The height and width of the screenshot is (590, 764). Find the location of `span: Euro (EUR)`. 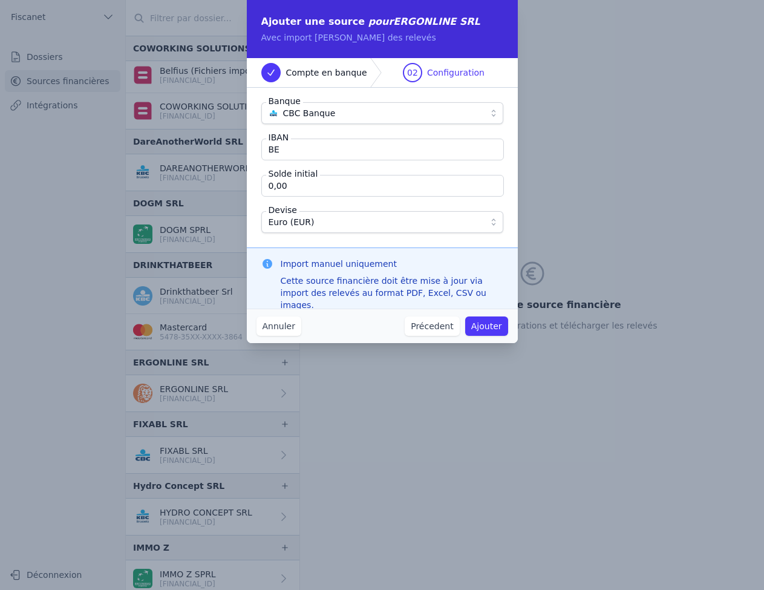

span: Euro (EUR) is located at coordinates (292, 222).